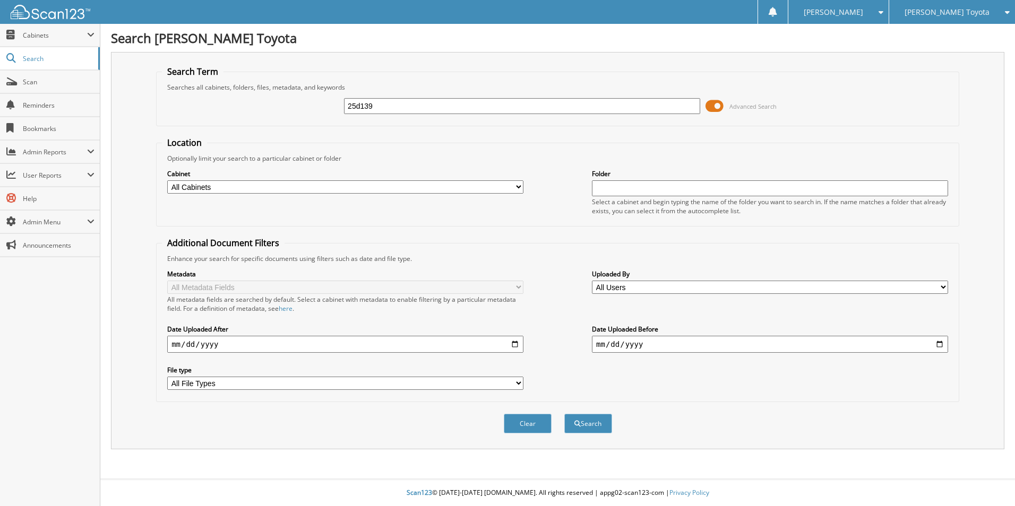  What do you see at coordinates (419, 492) in the screenshot?
I see `span: Scan123` at bounding box center [419, 492].